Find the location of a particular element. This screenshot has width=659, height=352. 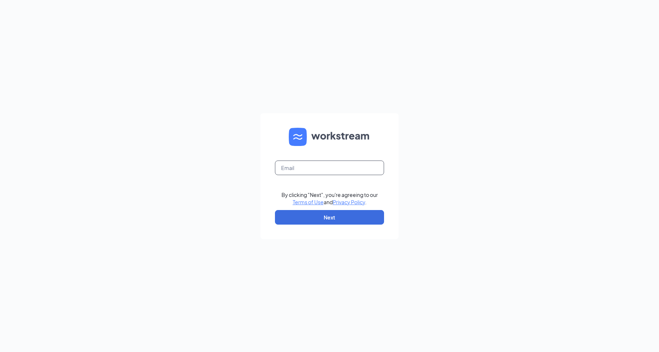

a: Terms of Use is located at coordinates (308, 202).